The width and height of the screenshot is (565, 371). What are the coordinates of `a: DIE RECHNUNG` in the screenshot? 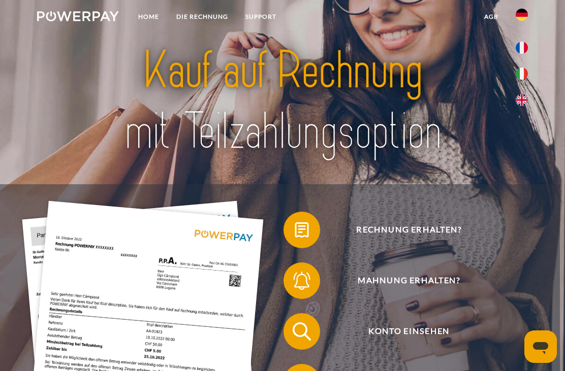 It's located at (202, 17).